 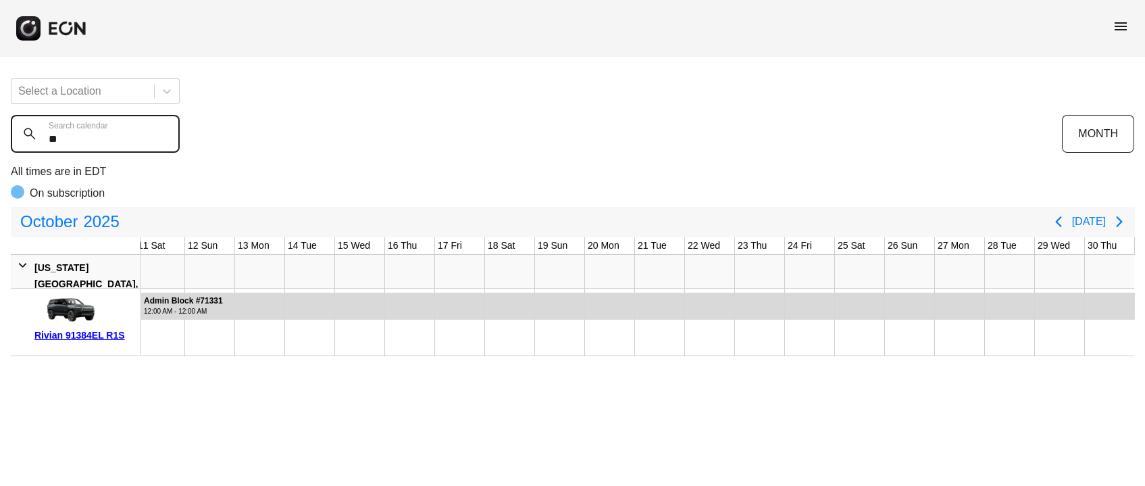 I want to click on div: 28 Tue, so click(x=1002, y=245).